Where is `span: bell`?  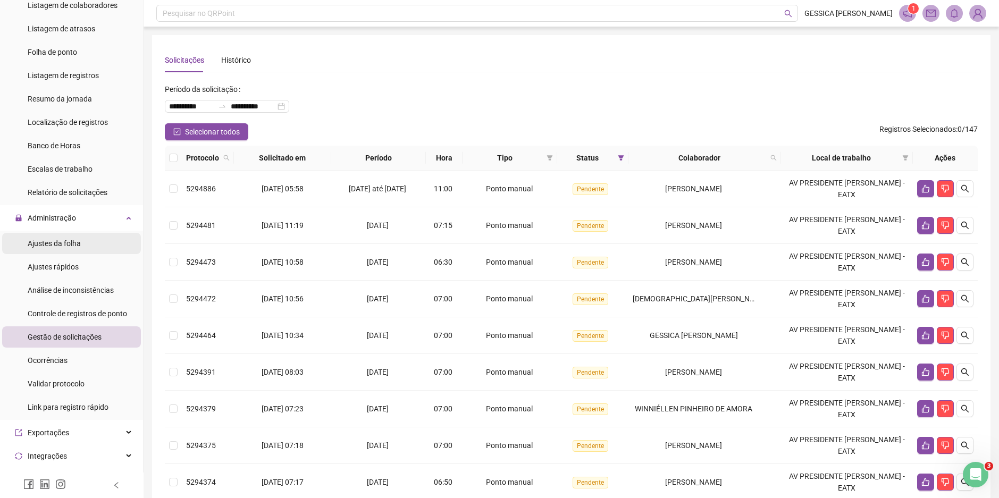
span: bell is located at coordinates (954, 13).